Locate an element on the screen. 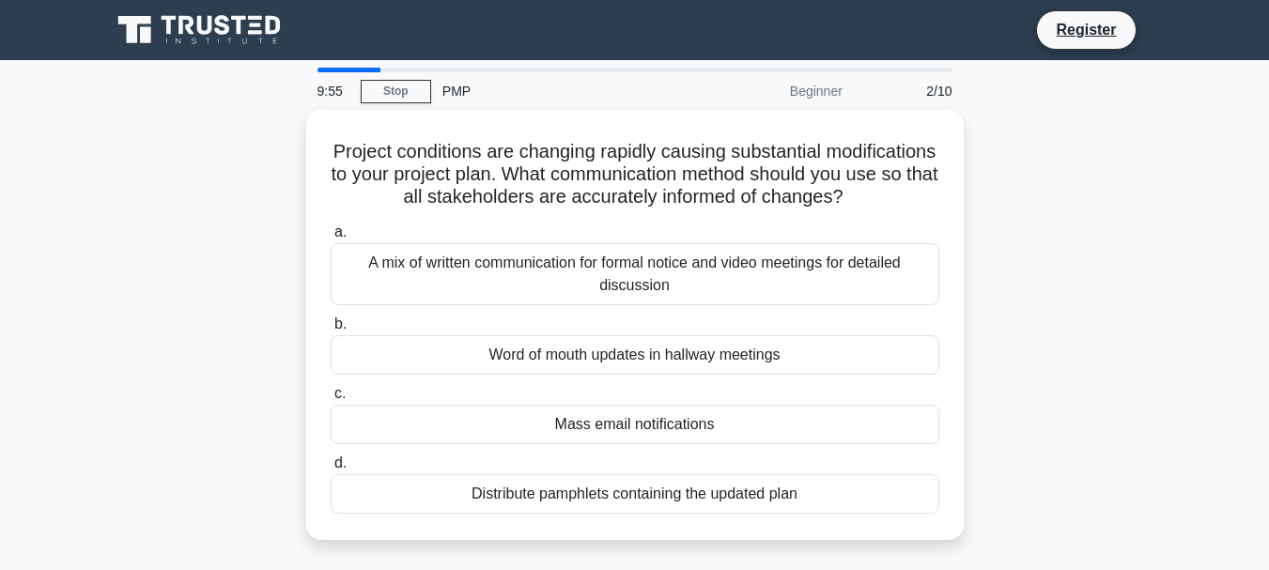  div: A mix of written communication for formal notice and video meetings for detailed discussion is located at coordinates (635, 274).